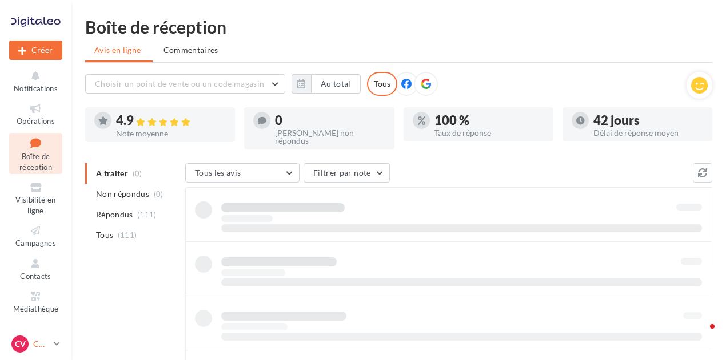 Image resolution: width=726 pixels, height=360 pixels. Describe the element at coordinates (171, 121) in the screenshot. I see `div: 4.9` at that location.